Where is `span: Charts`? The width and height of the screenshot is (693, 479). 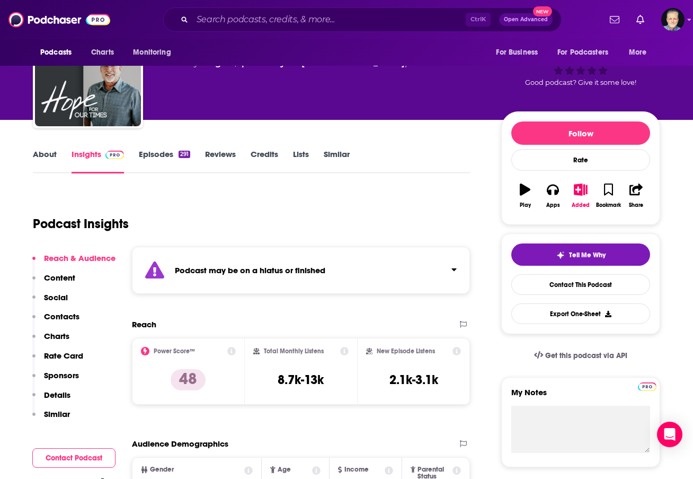
span: Charts is located at coordinates (102, 52).